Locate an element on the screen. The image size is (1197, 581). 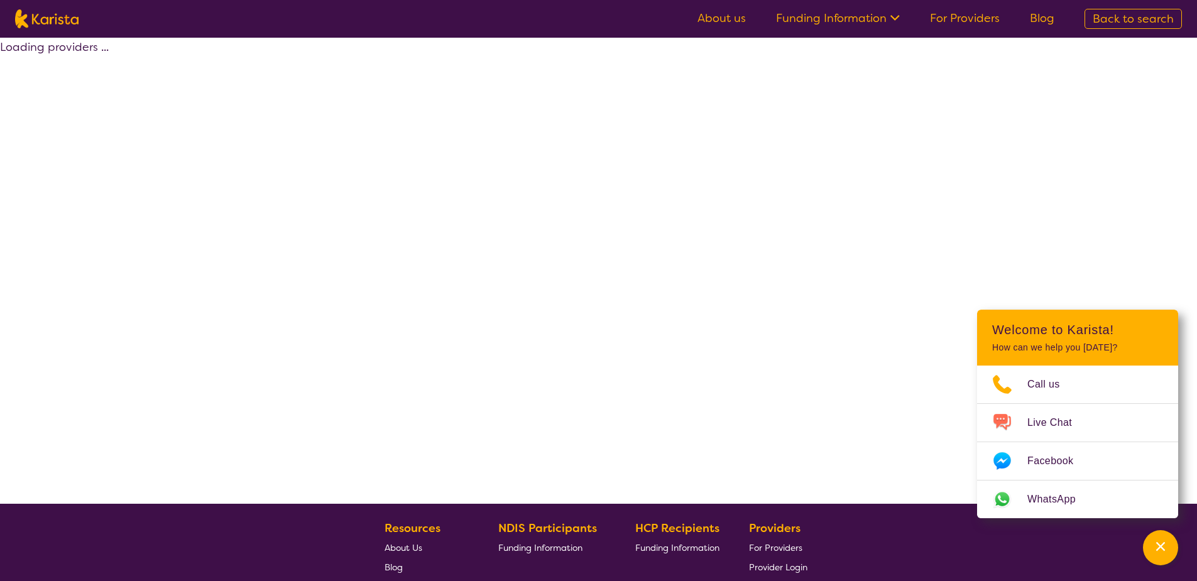
span: Live Chat is located at coordinates (1057, 423).